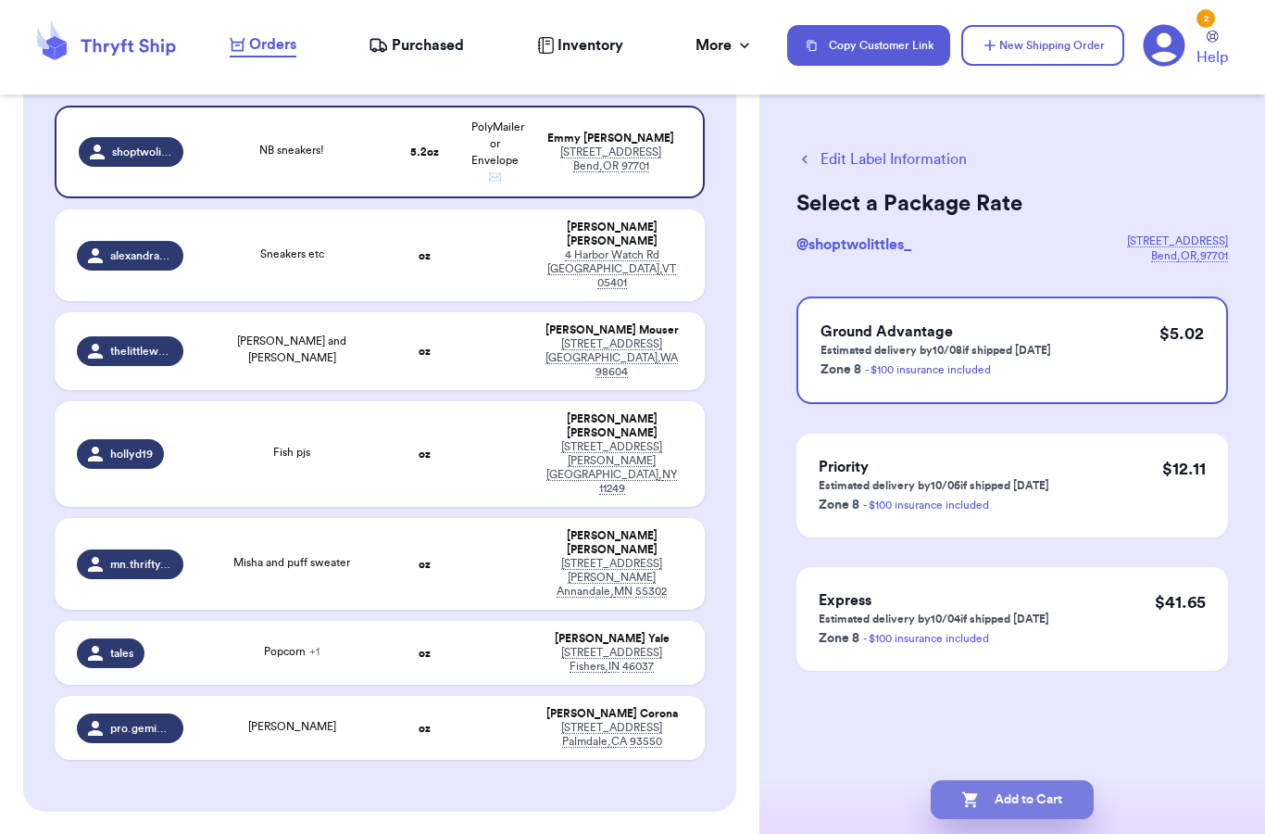 Image resolution: width=1265 pixels, height=834 pixels. Describe the element at coordinates (882, 159) in the screenshot. I see `button: Edit Label Information` at that location.